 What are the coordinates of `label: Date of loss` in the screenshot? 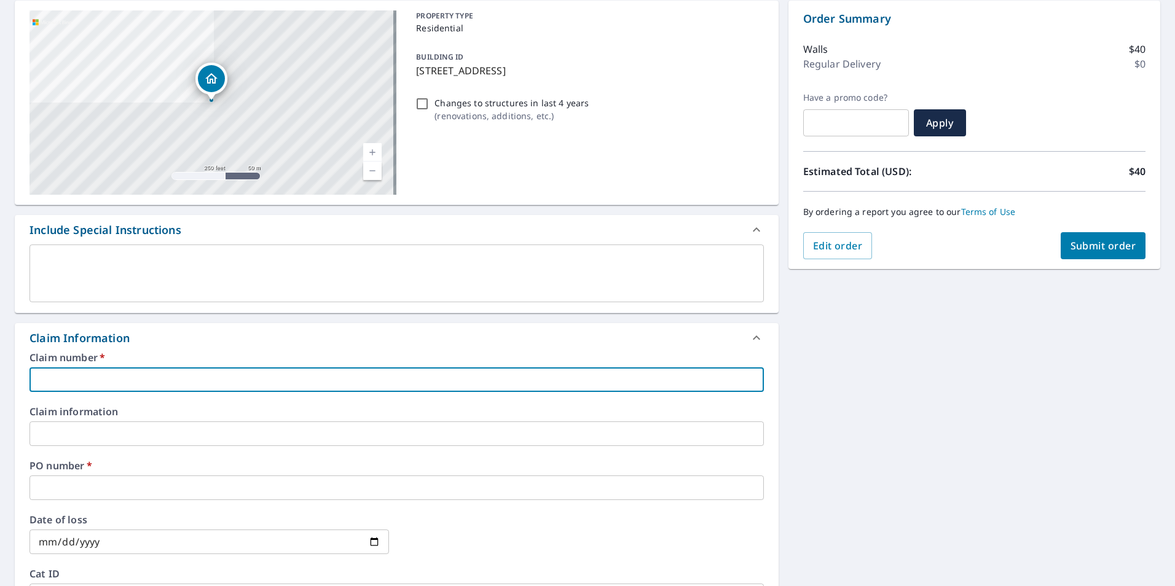 It's located at (209, 520).